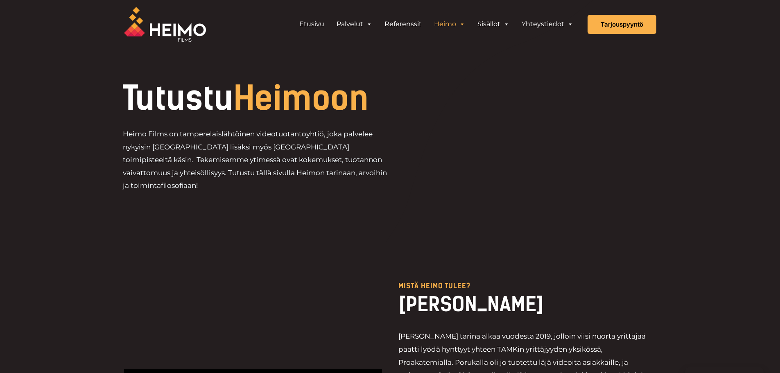  I want to click on a: Palvelut, so click(354, 24).